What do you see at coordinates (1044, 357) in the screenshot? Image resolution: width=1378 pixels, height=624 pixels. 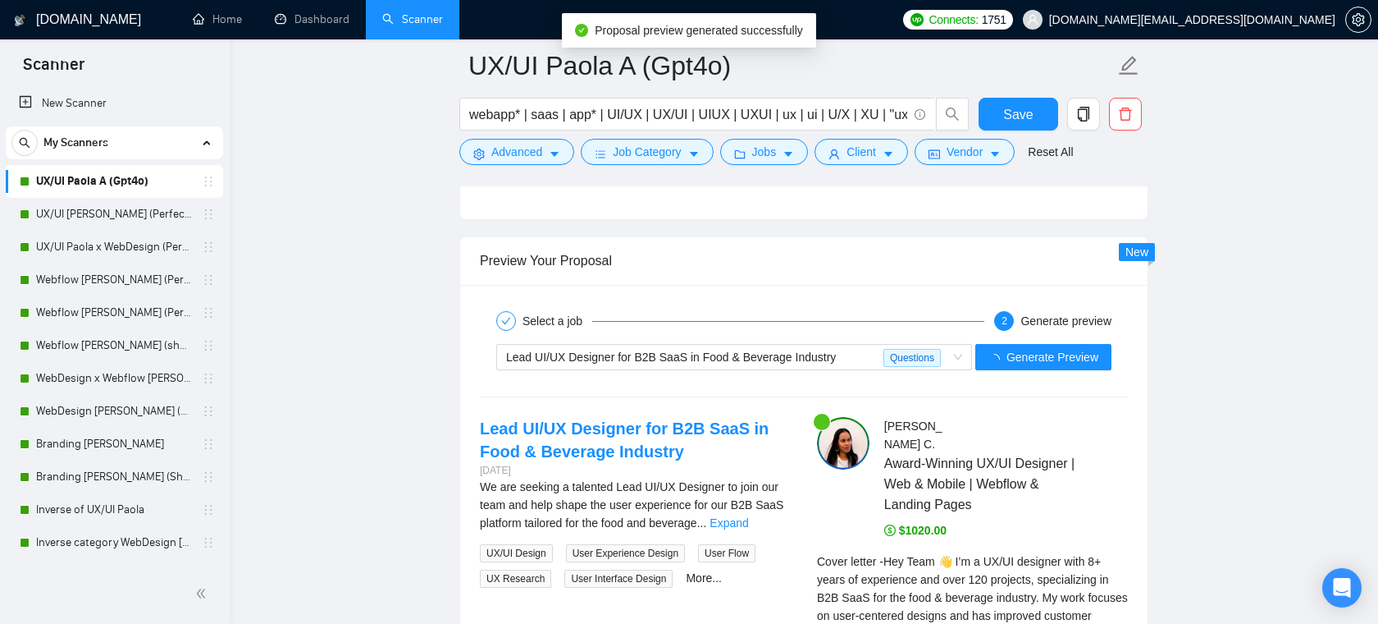 I see `button: Generate Preview` at bounding box center [1044, 357].